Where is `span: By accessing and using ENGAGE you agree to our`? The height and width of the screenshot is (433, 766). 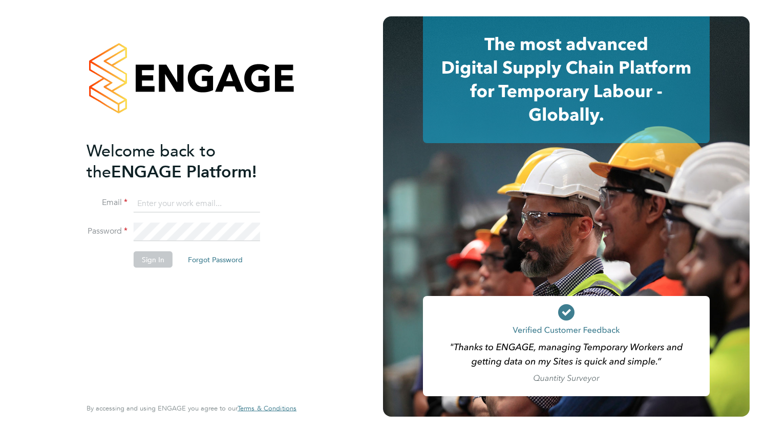 span: By accessing and using ENGAGE you agree to our is located at coordinates (191, 408).